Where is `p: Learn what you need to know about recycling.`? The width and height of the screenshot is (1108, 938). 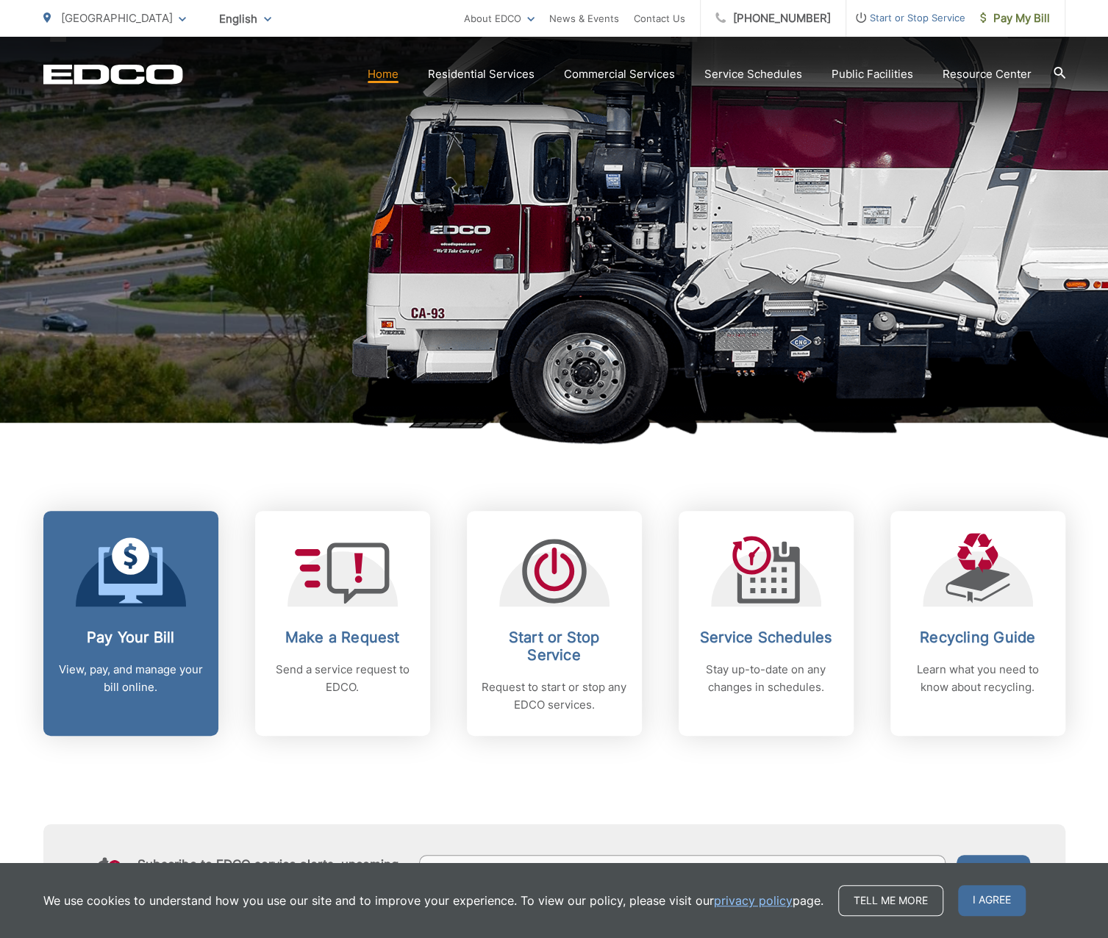
p: Learn what you need to know about recycling. is located at coordinates (978, 678).